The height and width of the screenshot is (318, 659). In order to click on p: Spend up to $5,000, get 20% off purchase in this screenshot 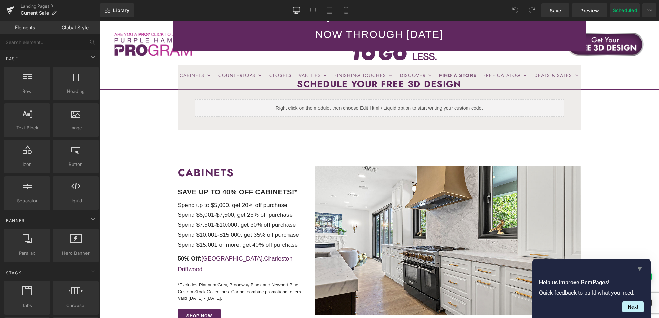, I will do `click(142, 185)`.